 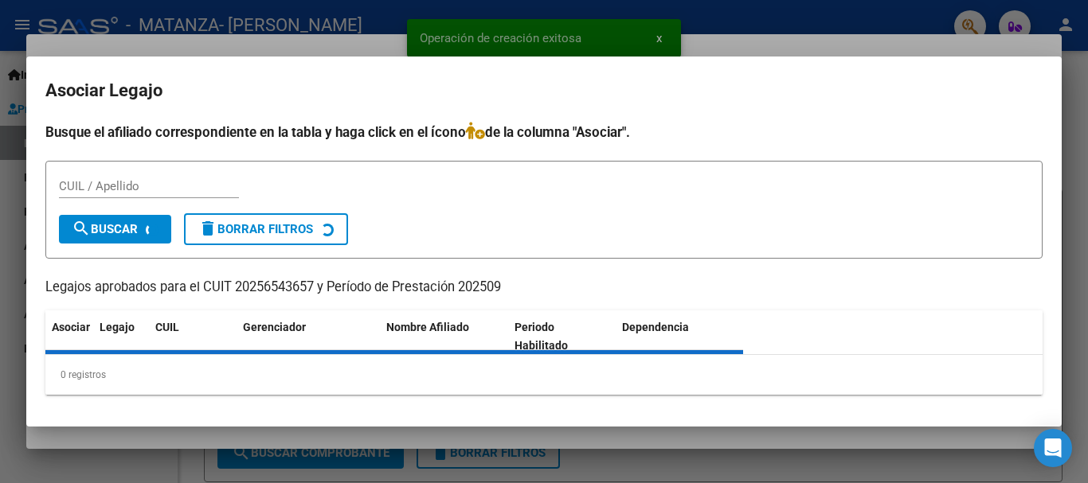 I want to click on div: Open Intercom Messenger, so click(x=1053, y=448).